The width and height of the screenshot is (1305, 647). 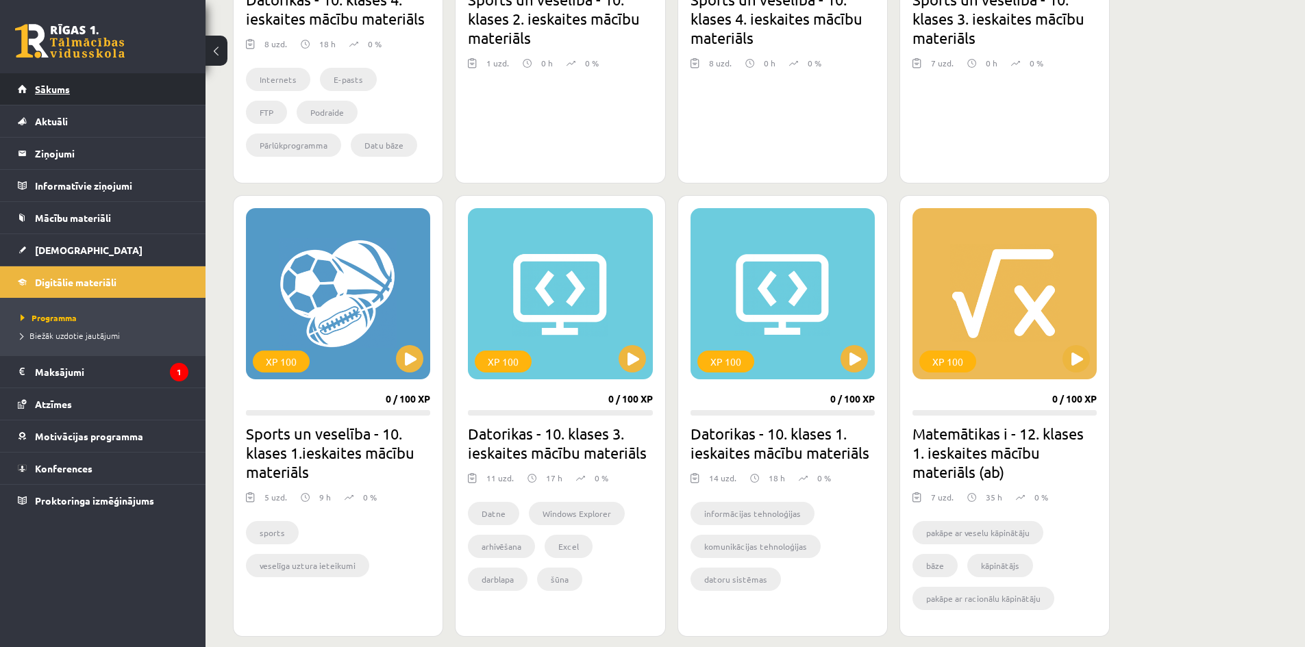 What do you see at coordinates (568, 547) in the screenshot?
I see `li: Excel` at bounding box center [568, 547].